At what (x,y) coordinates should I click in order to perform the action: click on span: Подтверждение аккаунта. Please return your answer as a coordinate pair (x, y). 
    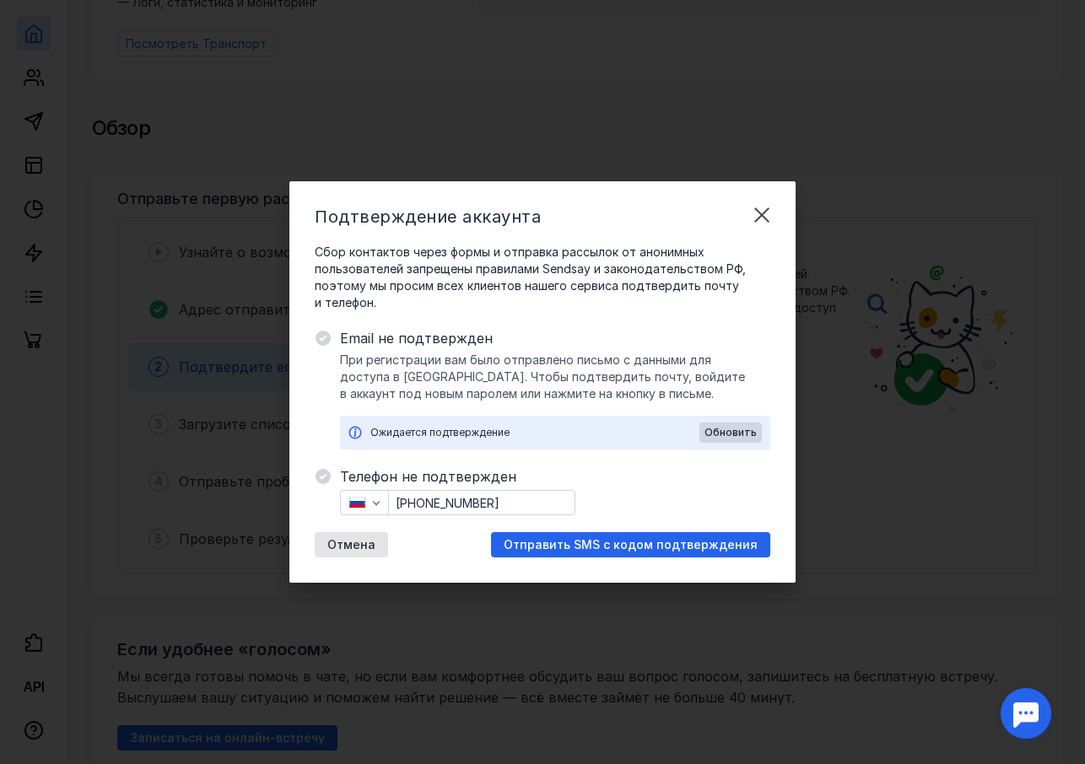
    Looking at the image, I should click on (428, 217).